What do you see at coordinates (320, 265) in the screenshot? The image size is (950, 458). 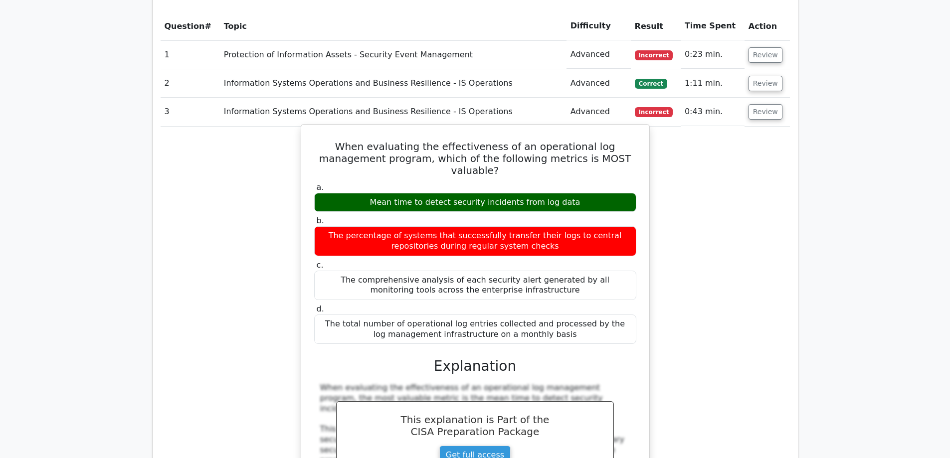 I see `span: c.` at bounding box center [320, 265].